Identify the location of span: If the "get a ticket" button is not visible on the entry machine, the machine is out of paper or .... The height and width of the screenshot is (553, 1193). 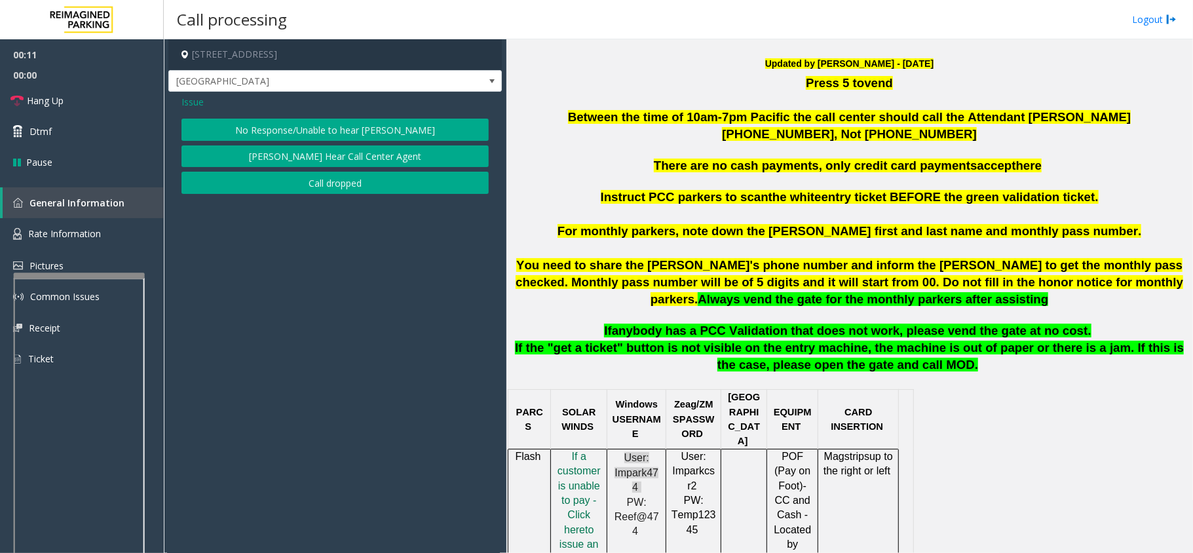
(849, 356).